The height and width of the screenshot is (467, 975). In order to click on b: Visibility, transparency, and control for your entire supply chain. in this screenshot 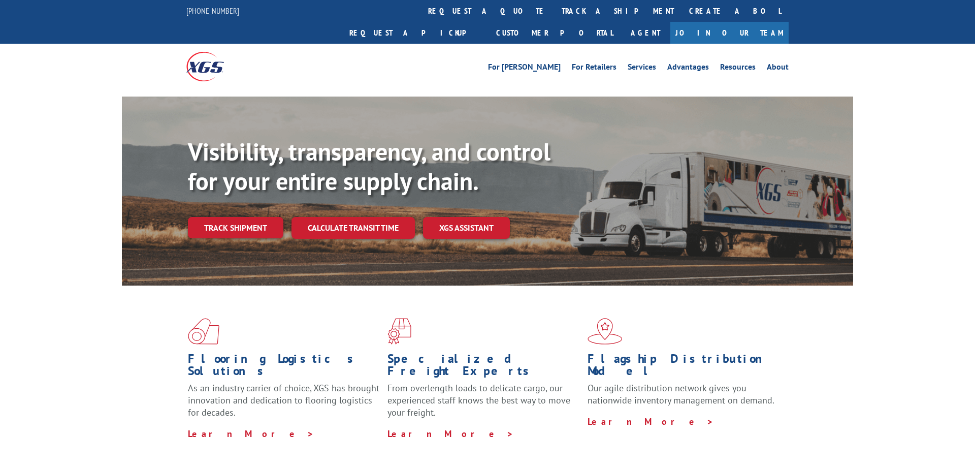, I will do `click(369, 166)`.